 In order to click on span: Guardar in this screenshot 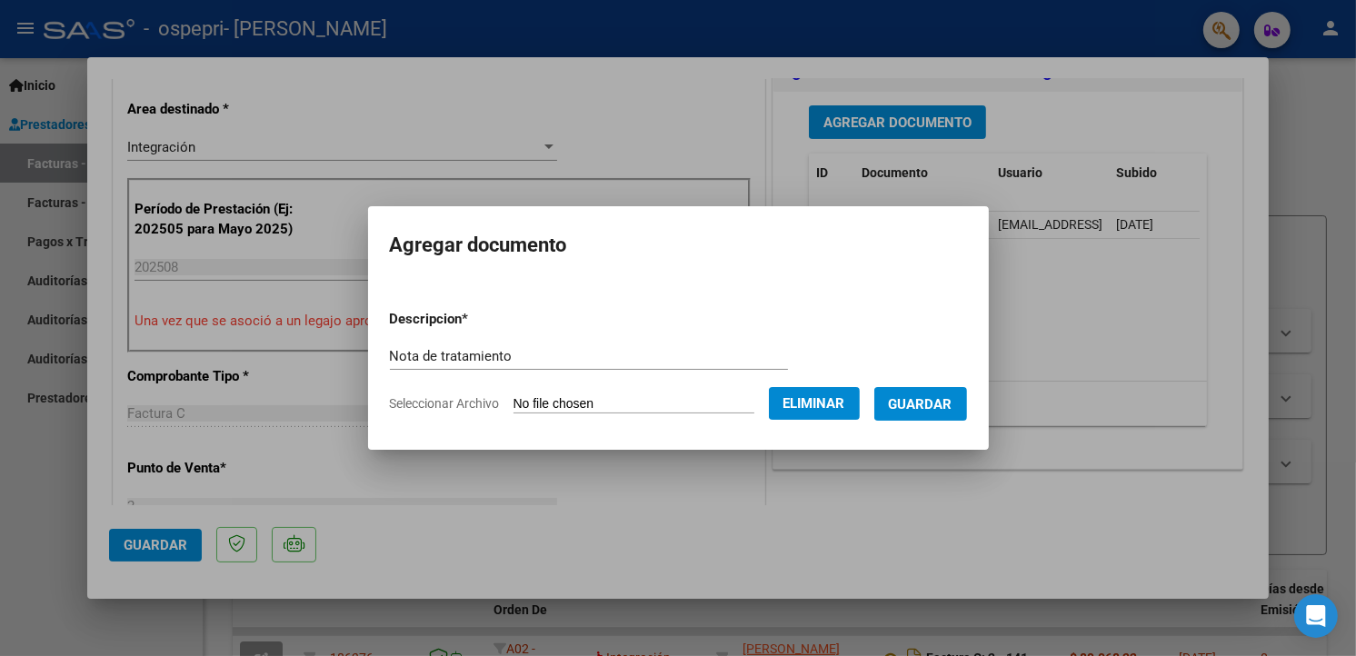, I will do `click(921, 404)`.